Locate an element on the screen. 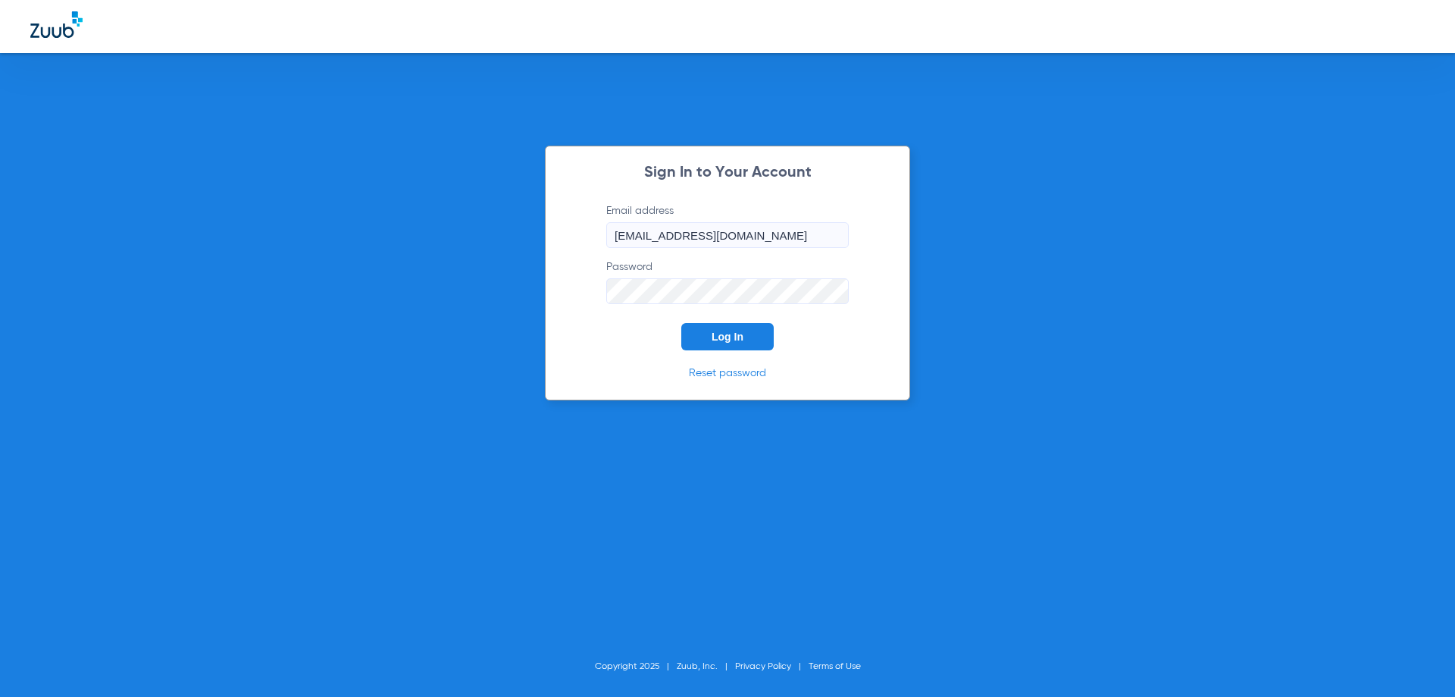  span: Log In is located at coordinates (728, 337).